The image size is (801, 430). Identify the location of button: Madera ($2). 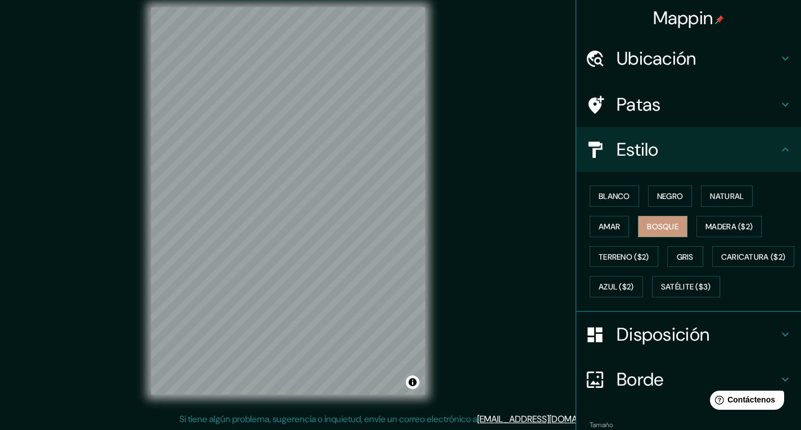
(729, 226).